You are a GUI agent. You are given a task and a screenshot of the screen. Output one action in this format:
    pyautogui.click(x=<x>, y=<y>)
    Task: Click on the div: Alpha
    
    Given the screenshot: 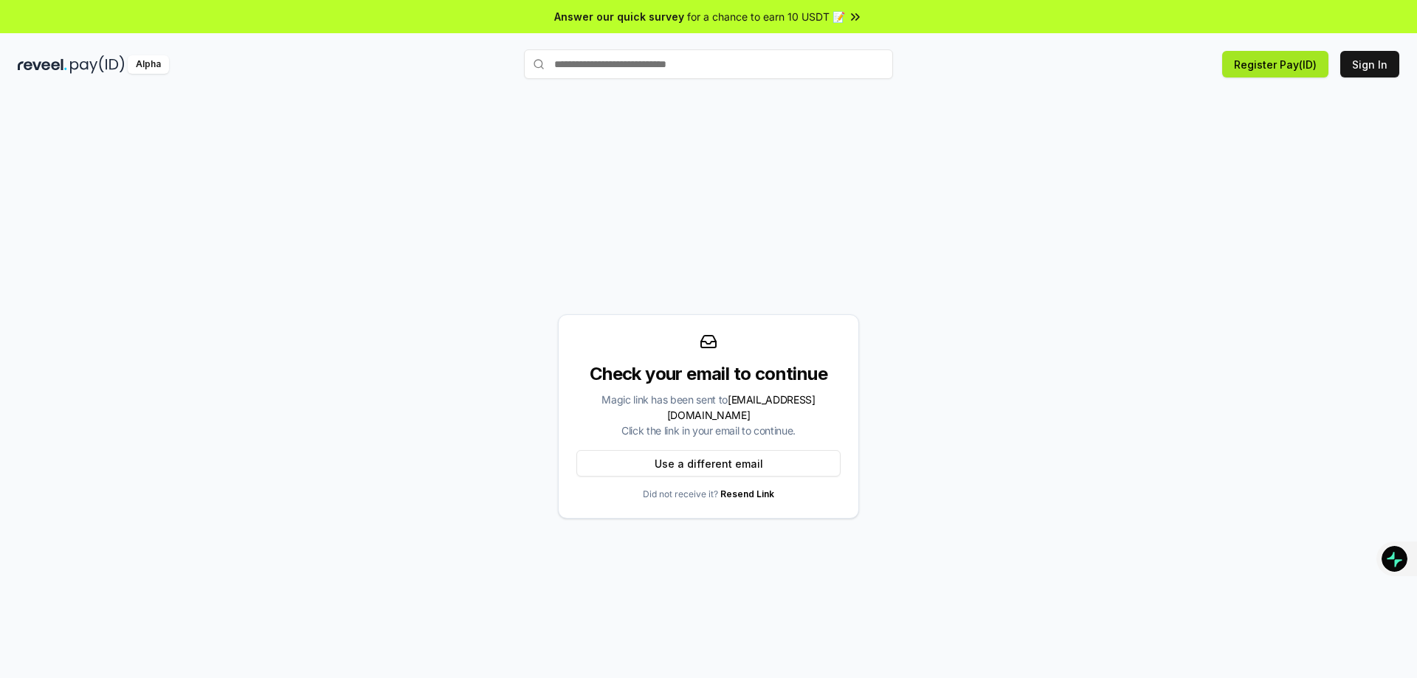 What is the action you would take?
    pyautogui.click(x=148, y=64)
    